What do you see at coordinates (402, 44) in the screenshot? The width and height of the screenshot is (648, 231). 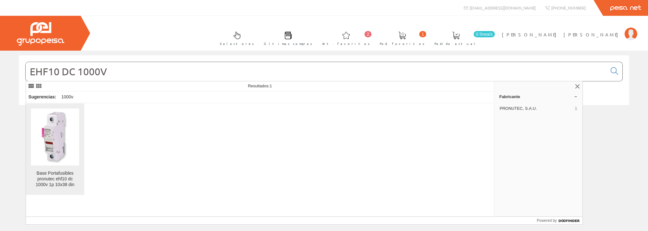 I see `span: Ped. favoritos` at bounding box center [402, 44].